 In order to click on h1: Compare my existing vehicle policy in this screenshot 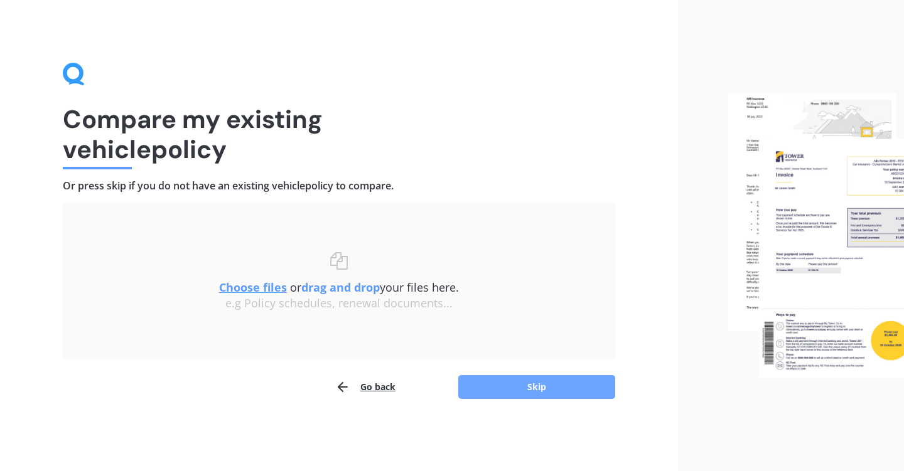, I will do `click(339, 134)`.